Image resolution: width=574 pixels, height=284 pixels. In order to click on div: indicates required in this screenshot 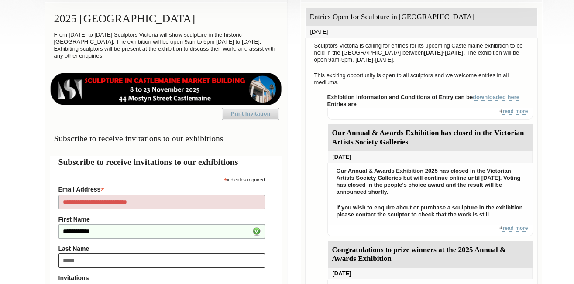, I will do `click(161, 179)`.